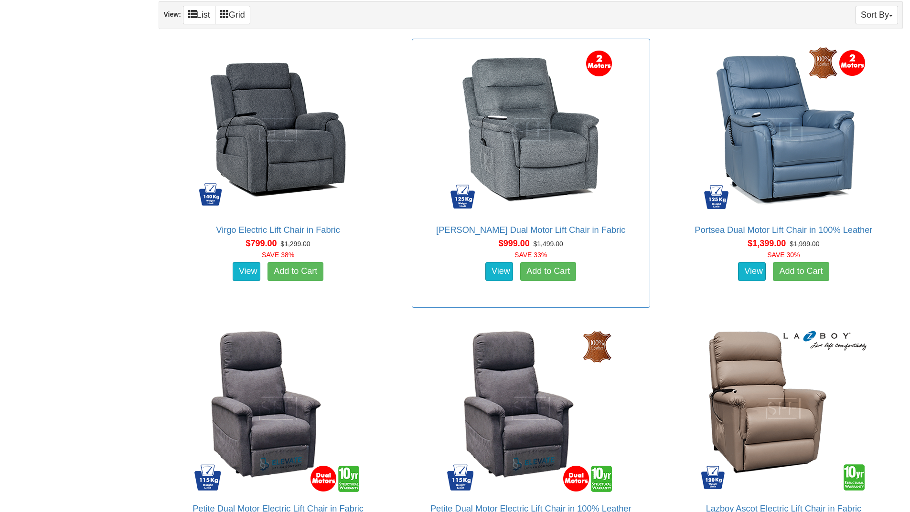 This screenshot has height=512, width=910. Describe the element at coordinates (278, 130) in the screenshot. I see `img: Virgo Electric Lift Chair in Fabric` at that location.